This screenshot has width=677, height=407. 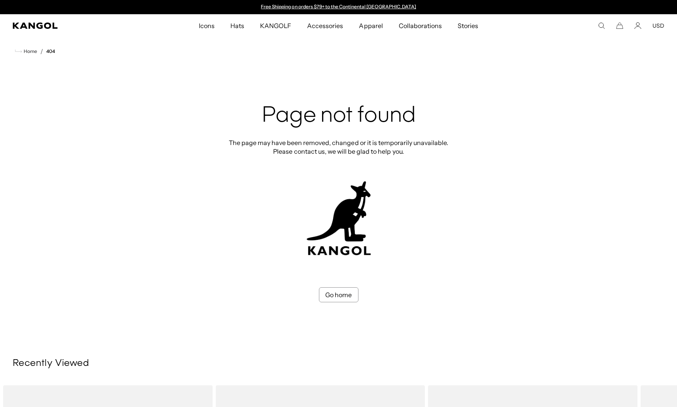 What do you see at coordinates (207, 26) in the screenshot?
I see `span: Icons` at bounding box center [207, 26].